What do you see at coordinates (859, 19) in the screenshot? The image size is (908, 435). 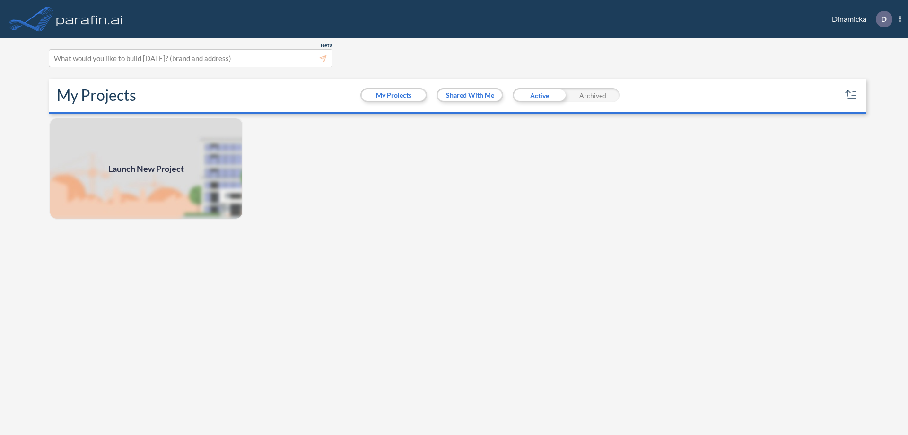 I see `div: Dinamicka` at bounding box center [859, 19].